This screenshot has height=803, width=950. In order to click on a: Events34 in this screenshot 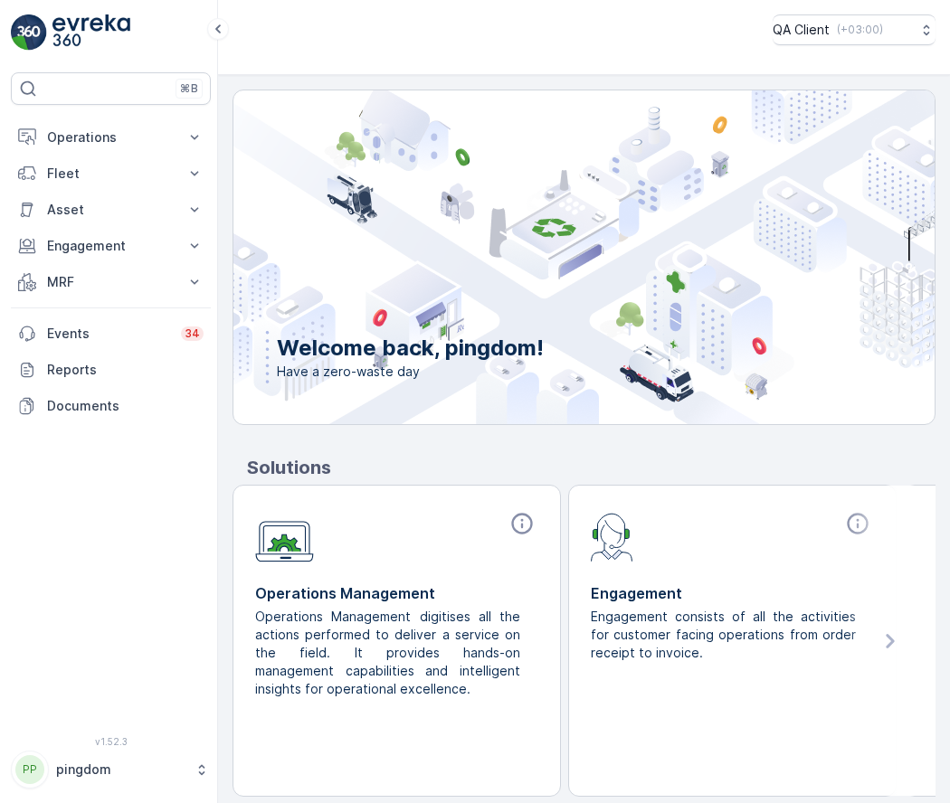, I will do `click(110, 334)`.